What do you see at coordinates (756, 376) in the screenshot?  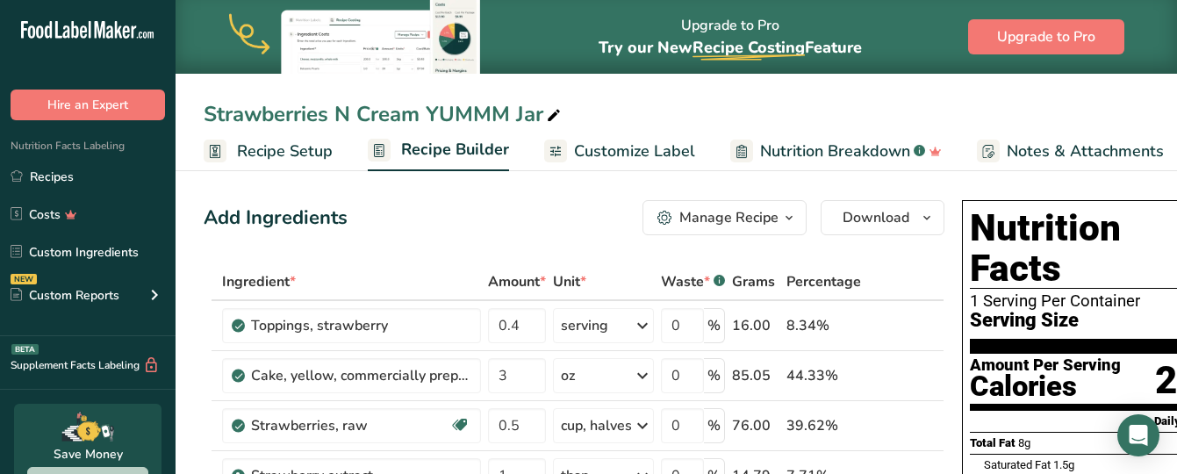 I see `div: 85.05` at bounding box center [756, 376].